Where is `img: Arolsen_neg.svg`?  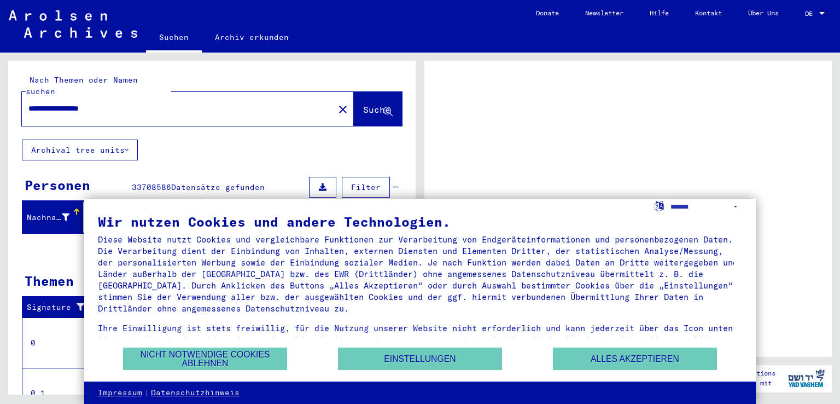 img: Arolsen_neg.svg is located at coordinates (73, 24).